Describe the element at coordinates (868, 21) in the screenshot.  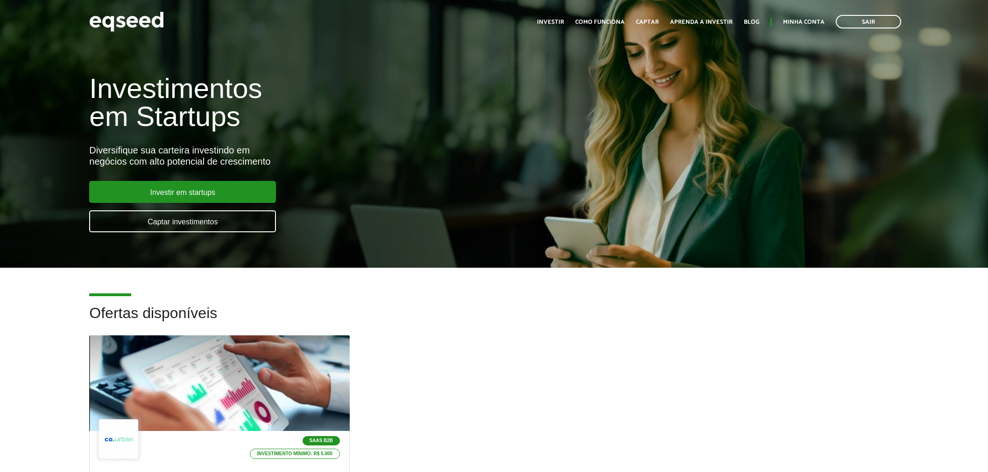
I see `a: Sair` at that location.